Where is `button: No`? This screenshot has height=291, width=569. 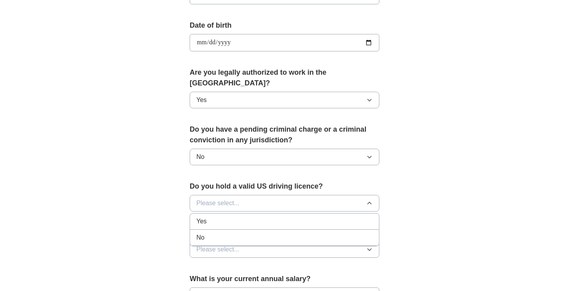 button: No is located at coordinates (285, 157).